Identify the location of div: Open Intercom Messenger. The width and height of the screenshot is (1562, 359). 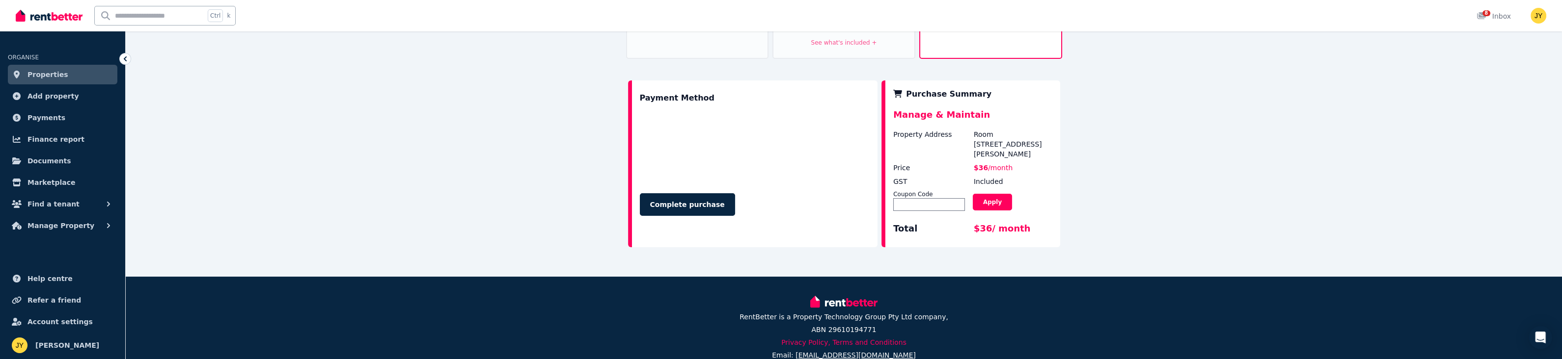
(1541, 338).